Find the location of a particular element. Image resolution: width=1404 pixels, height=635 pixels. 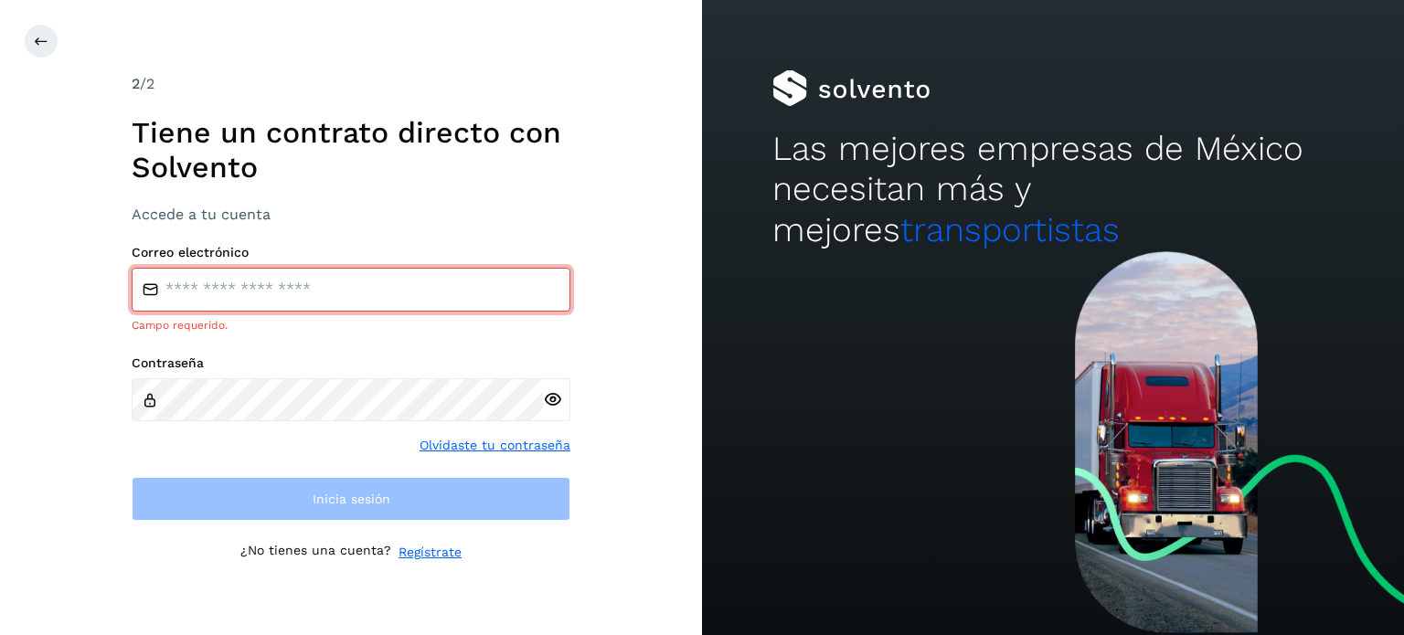

div: /2 is located at coordinates (351, 84).